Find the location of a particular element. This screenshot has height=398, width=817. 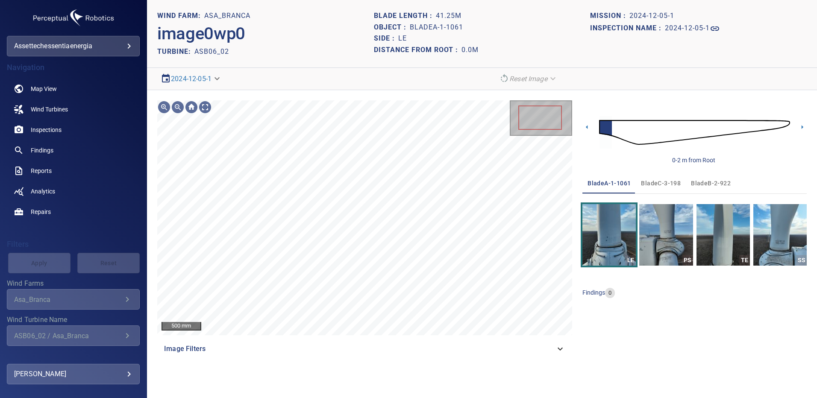

span: bladeC-3-198 is located at coordinates (660, 183).